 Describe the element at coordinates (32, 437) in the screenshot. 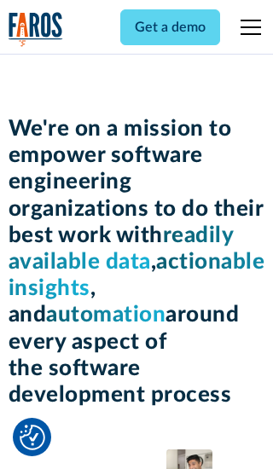

I see `img: Revisit consent button` at that location.